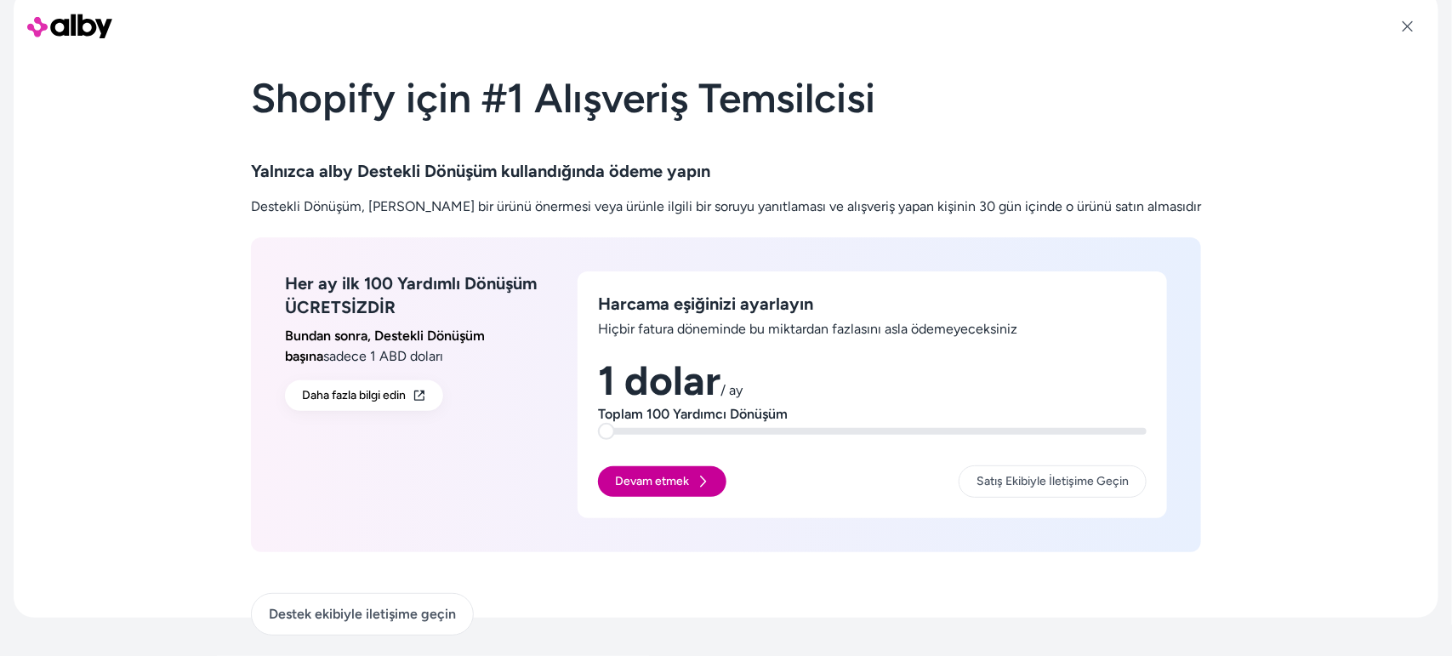 The height and width of the screenshot is (656, 1452). I want to click on img: alby Logo, so click(70, 26).